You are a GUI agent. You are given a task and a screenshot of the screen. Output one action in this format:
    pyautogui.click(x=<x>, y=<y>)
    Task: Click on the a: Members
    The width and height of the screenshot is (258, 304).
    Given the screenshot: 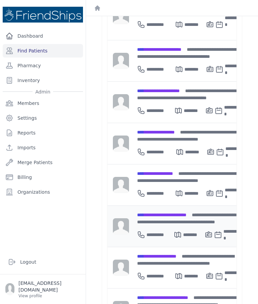 What is the action you would take?
    pyautogui.click(x=43, y=103)
    